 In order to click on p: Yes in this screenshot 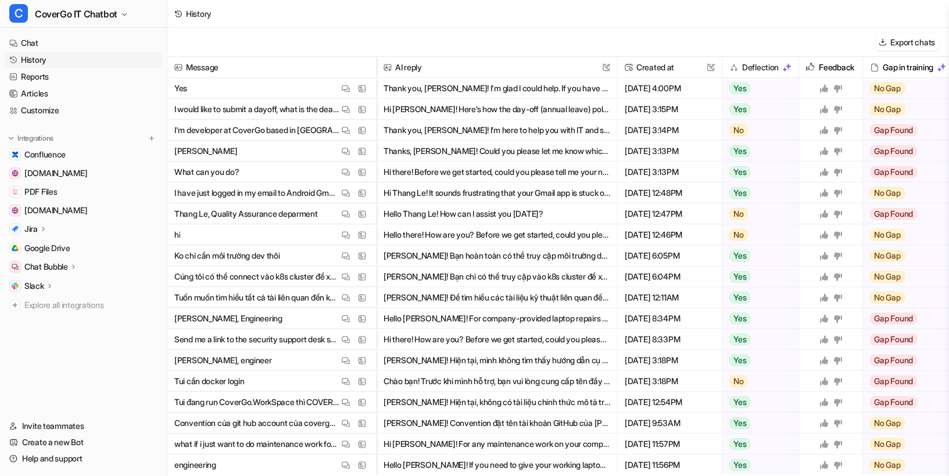, I will do `click(181, 88)`.